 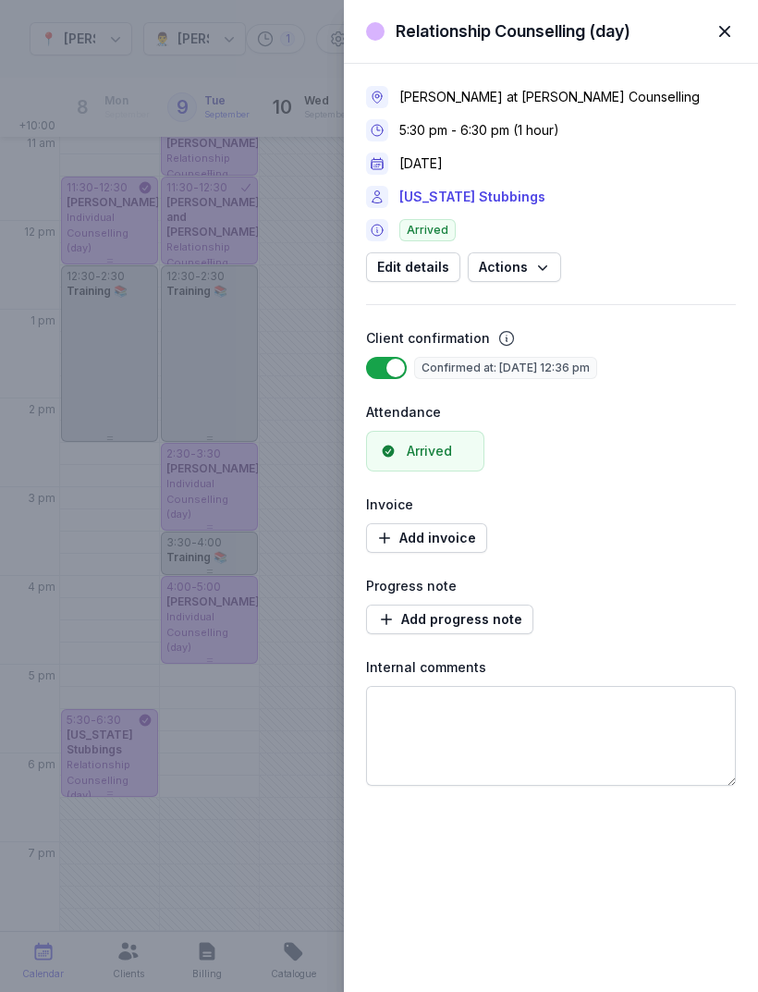 I want to click on span: Add progress note, so click(x=449, y=619).